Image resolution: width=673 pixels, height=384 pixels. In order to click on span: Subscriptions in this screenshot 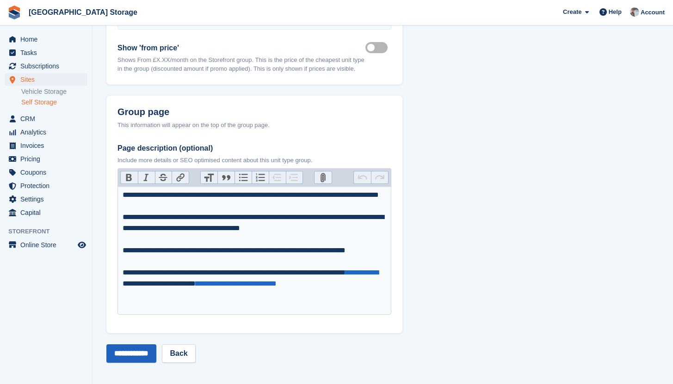, I will do `click(48, 66)`.